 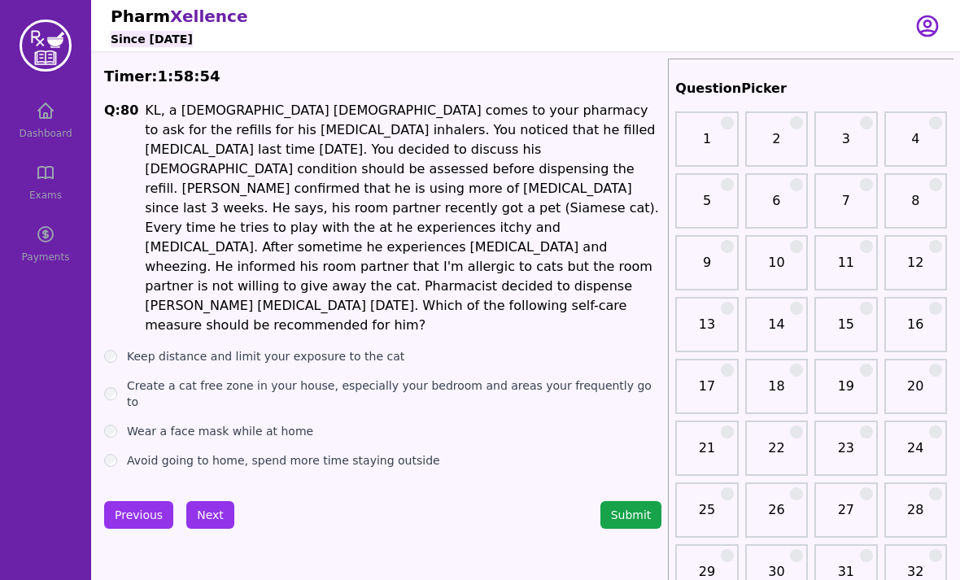 What do you see at coordinates (208, 16) in the screenshot?
I see `span: Xellence` at bounding box center [208, 16].